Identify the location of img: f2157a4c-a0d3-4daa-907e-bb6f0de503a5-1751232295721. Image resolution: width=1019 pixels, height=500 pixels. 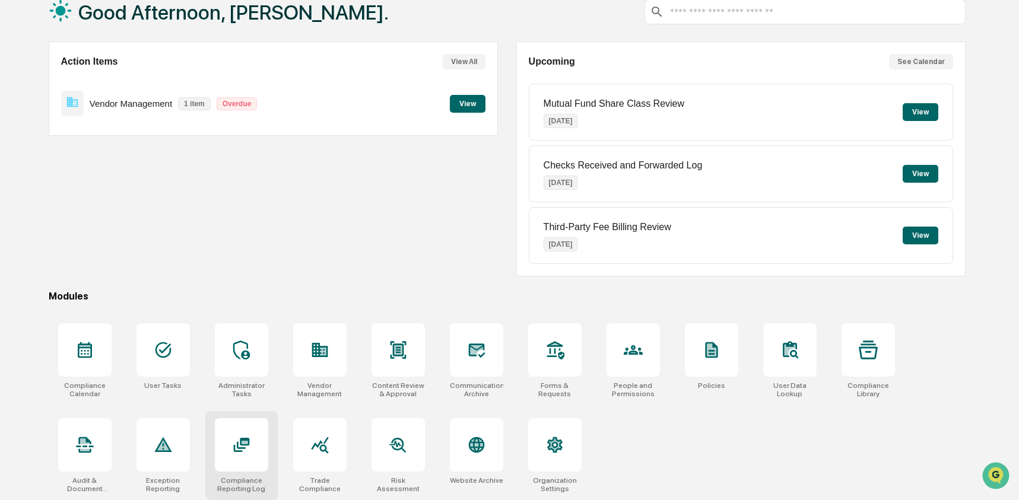
(15, 15).